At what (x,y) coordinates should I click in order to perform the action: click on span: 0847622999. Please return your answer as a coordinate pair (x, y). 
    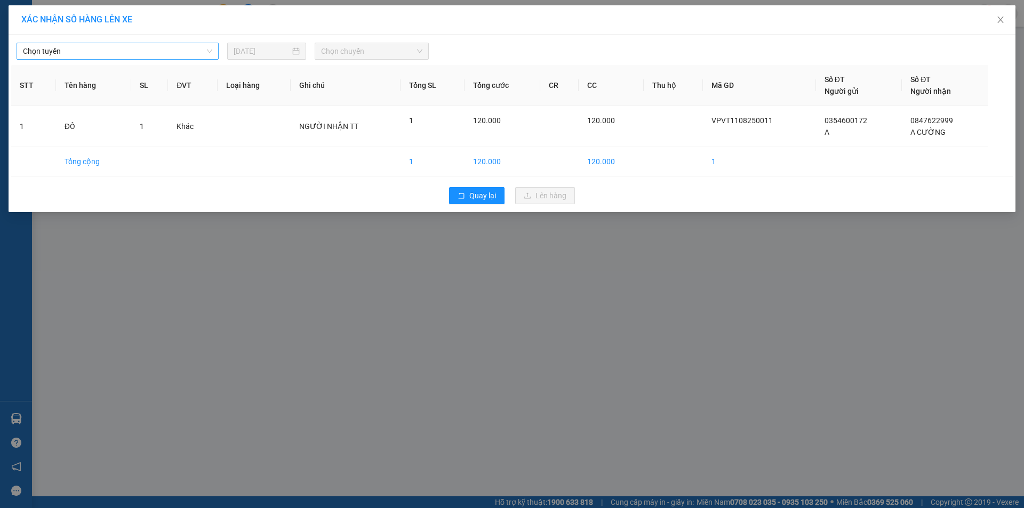
    Looking at the image, I should click on (931, 120).